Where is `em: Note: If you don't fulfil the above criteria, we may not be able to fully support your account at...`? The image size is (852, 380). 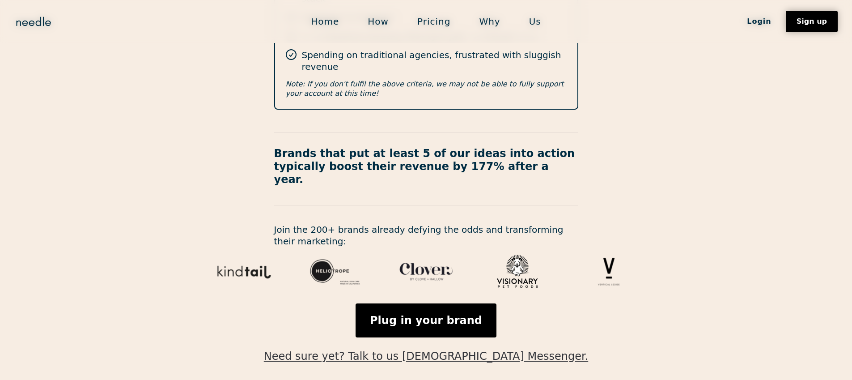 em: Note: If you don't fulfil the above criteria, we may not be able to fully support your account at... is located at coordinates (425, 89).